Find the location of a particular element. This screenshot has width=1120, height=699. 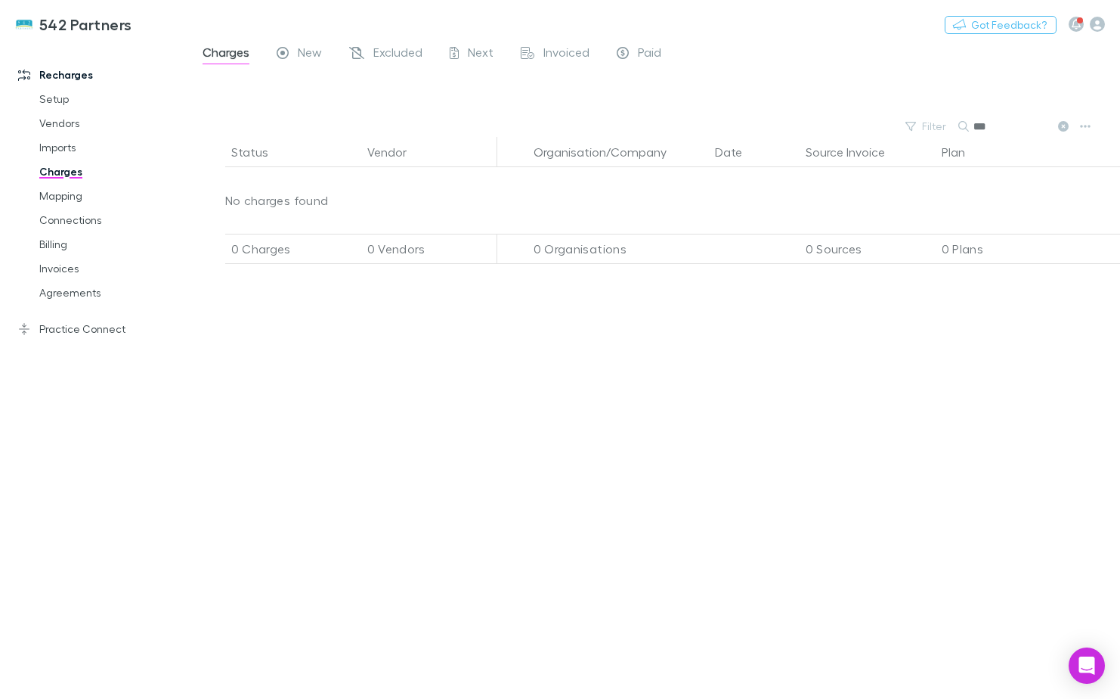

img: 542 Partners's Logo is located at coordinates (24, 24).